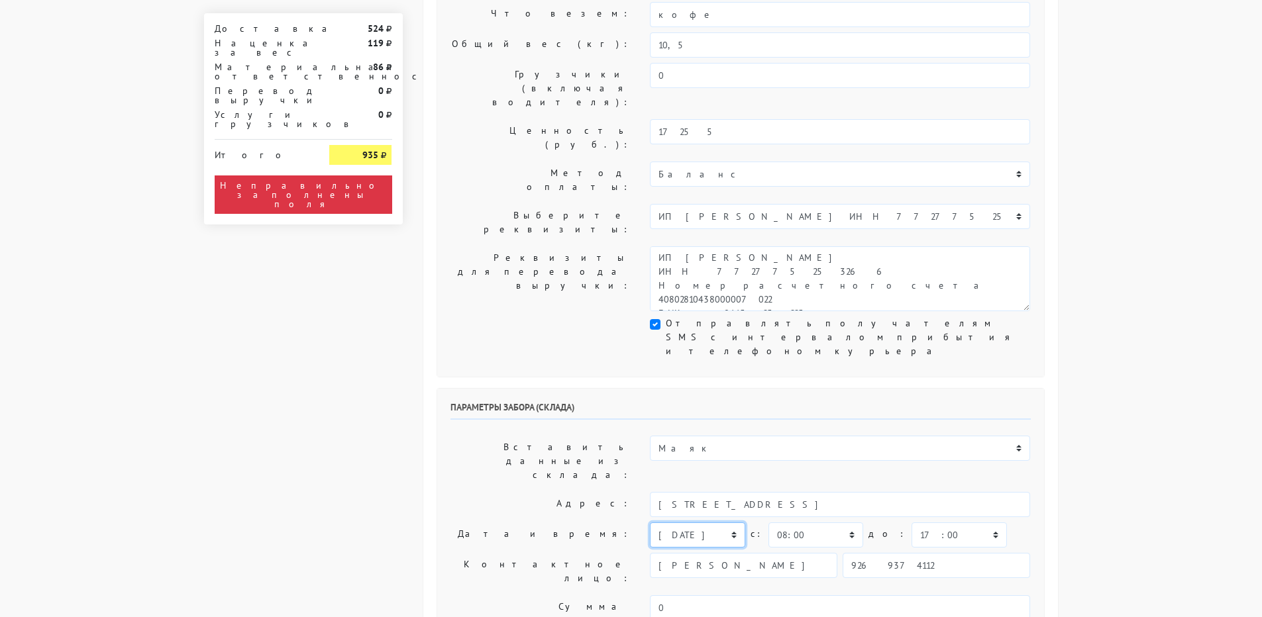 Image resolution: width=1262 pixels, height=617 pixels. Describe the element at coordinates (540, 279) in the screenshot. I see `label: Реквизиты для перевода выручки:` at that location.